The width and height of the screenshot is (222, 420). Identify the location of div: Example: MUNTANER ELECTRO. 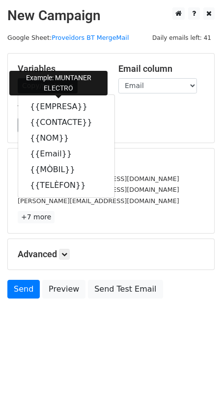
(59, 83).